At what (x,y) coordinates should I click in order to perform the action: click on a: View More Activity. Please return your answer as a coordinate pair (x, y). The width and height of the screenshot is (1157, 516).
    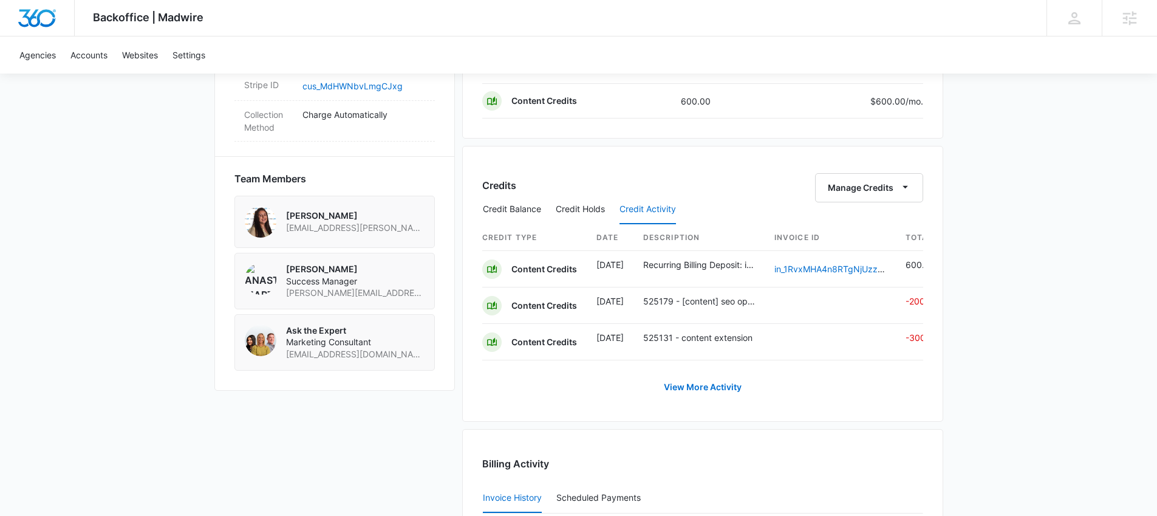
    Looking at the image, I should click on (703, 387).